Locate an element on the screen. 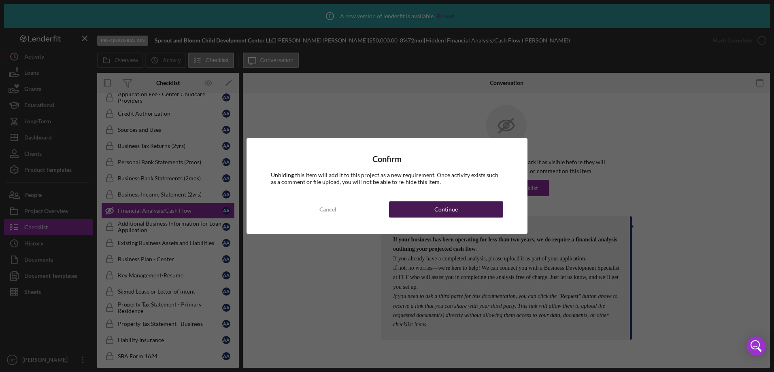 The height and width of the screenshot is (372, 774). button: Cancel is located at coordinates (328, 210).